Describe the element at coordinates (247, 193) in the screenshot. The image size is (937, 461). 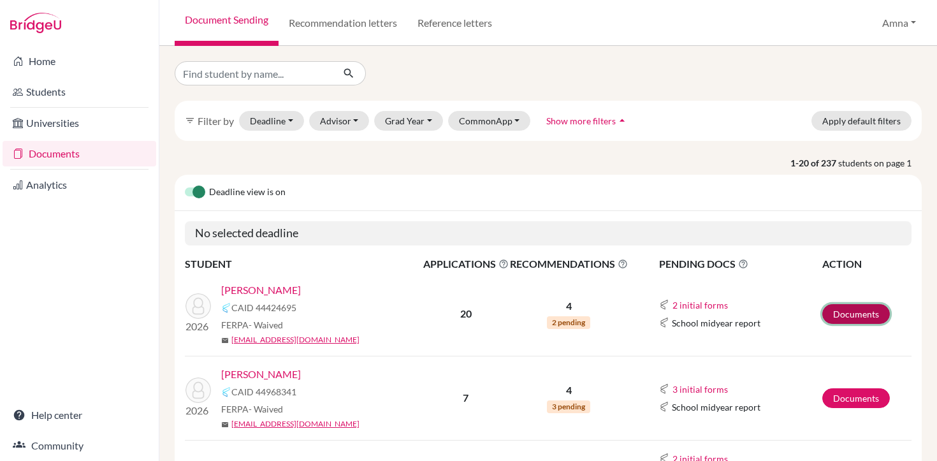
I see `span: Deadline view is on` at that location.